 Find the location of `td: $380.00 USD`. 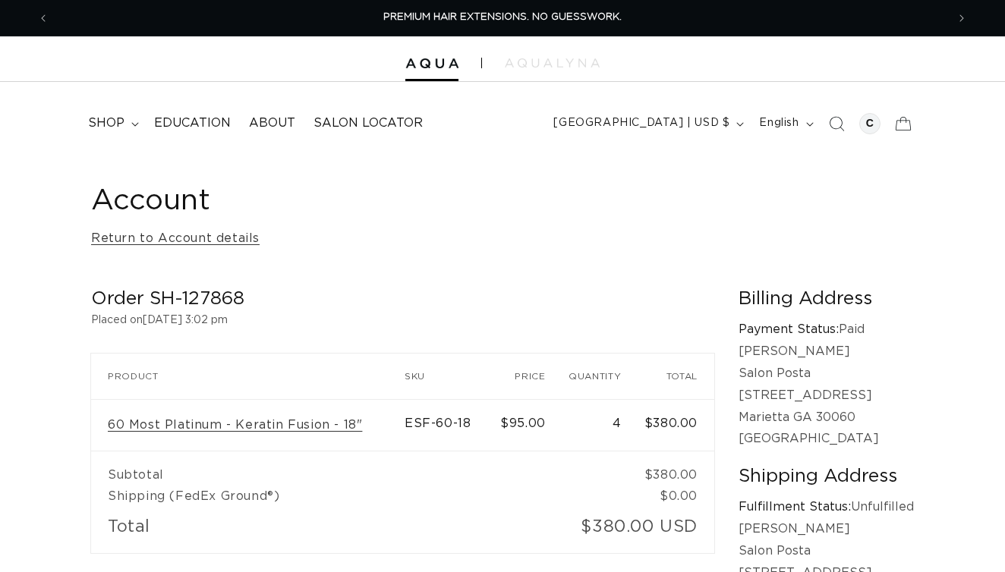

td: $380.00 USD is located at coordinates (638, 530).